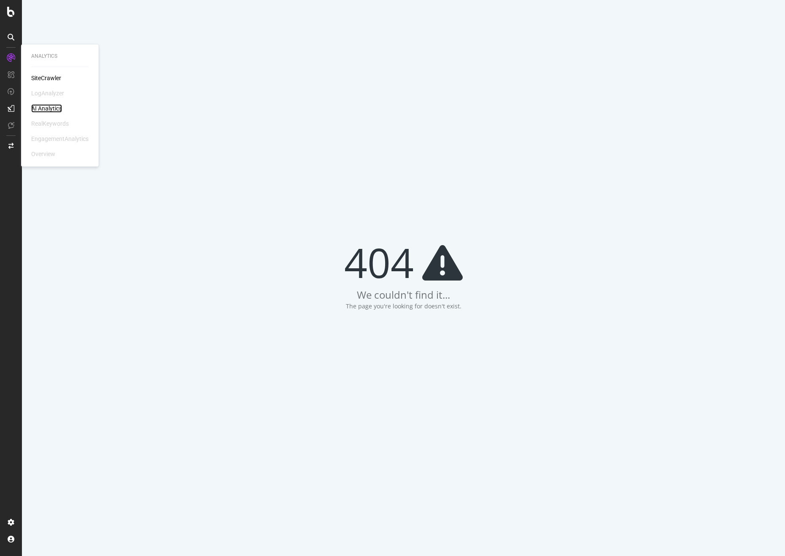  I want to click on div: We couldn't find it..., so click(403, 295).